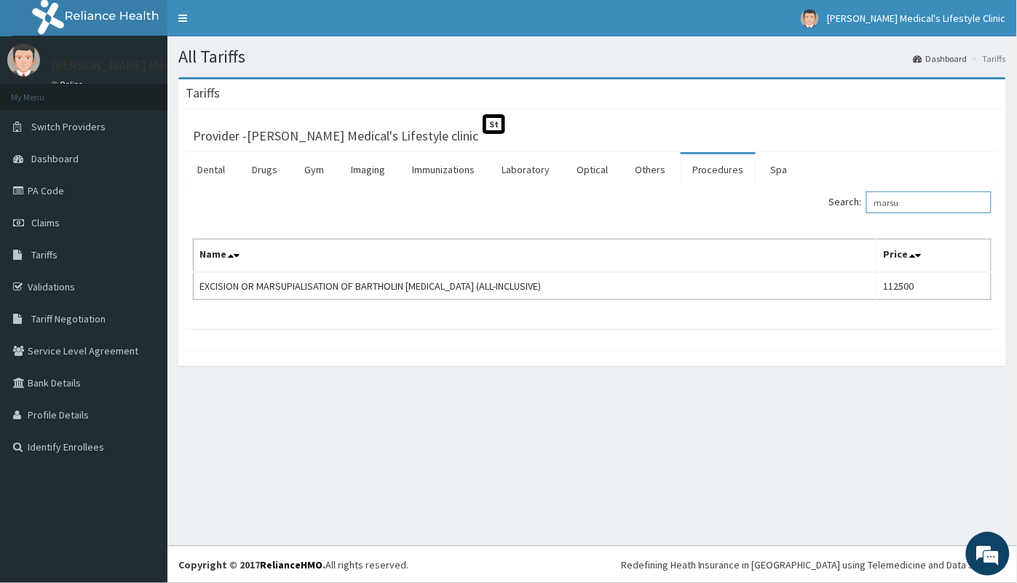 The width and height of the screenshot is (1017, 583). What do you see at coordinates (494, 124) in the screenshot?
I see `span: St` at bounding box center [494, 124].